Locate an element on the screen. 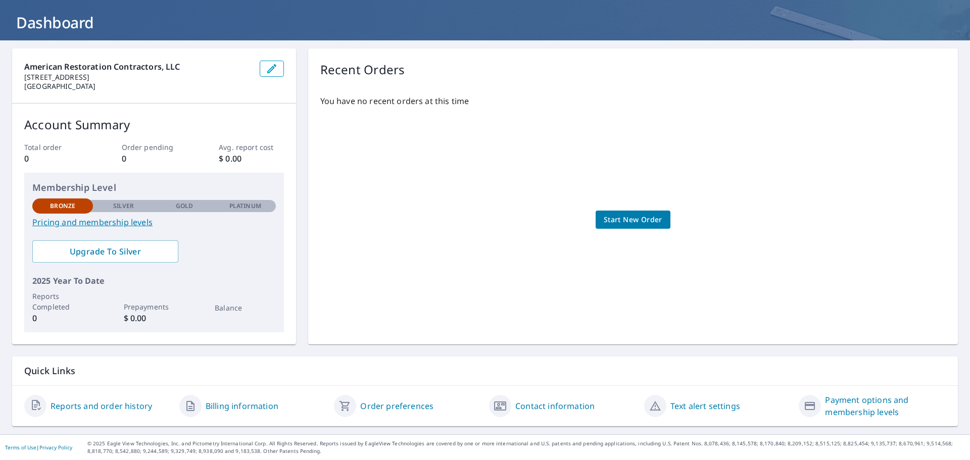 The height and width of the screenshot is (460, 970). p: Bronze is located at coordinates (63, 206).